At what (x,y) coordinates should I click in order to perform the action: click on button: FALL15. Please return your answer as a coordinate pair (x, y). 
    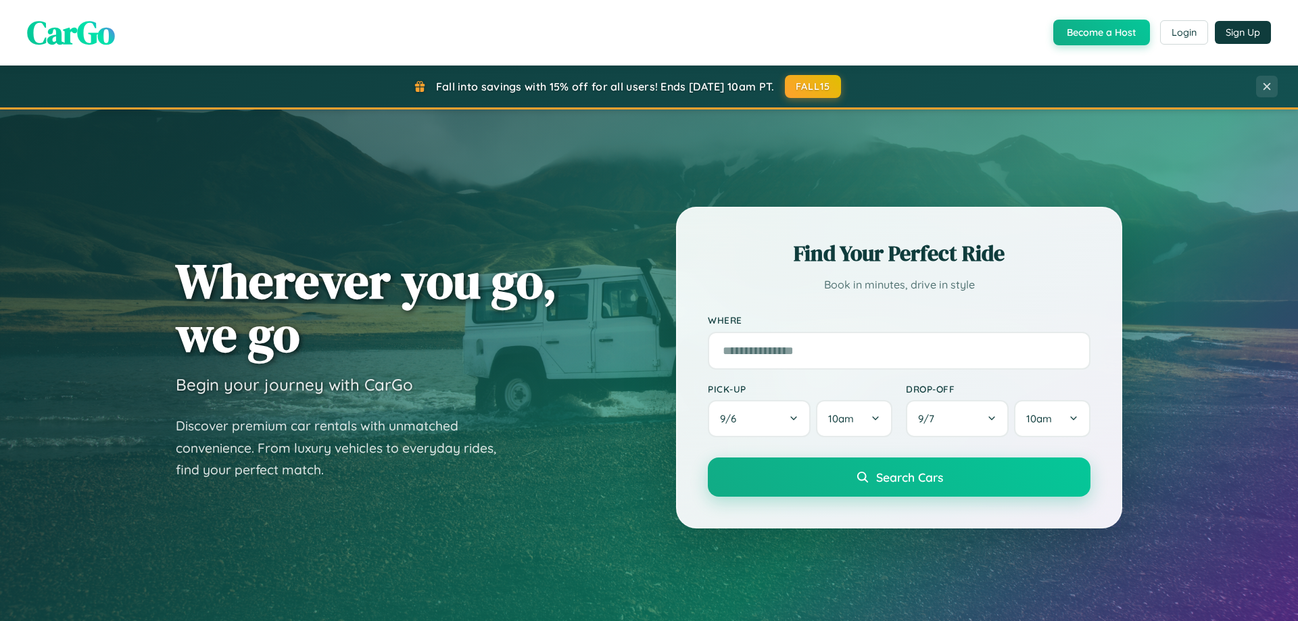
    Looking at the image, I should click on (813, 87).